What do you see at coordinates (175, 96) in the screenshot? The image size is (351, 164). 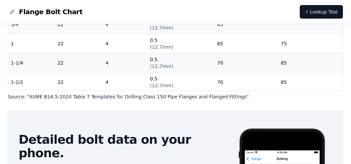 I see `p: Source: " ASME B16.5-2020 Table 7 Templates for Drilling Class 150 Pipe Flanges and Flanged Fitti...` at bounding box center [175, 96].